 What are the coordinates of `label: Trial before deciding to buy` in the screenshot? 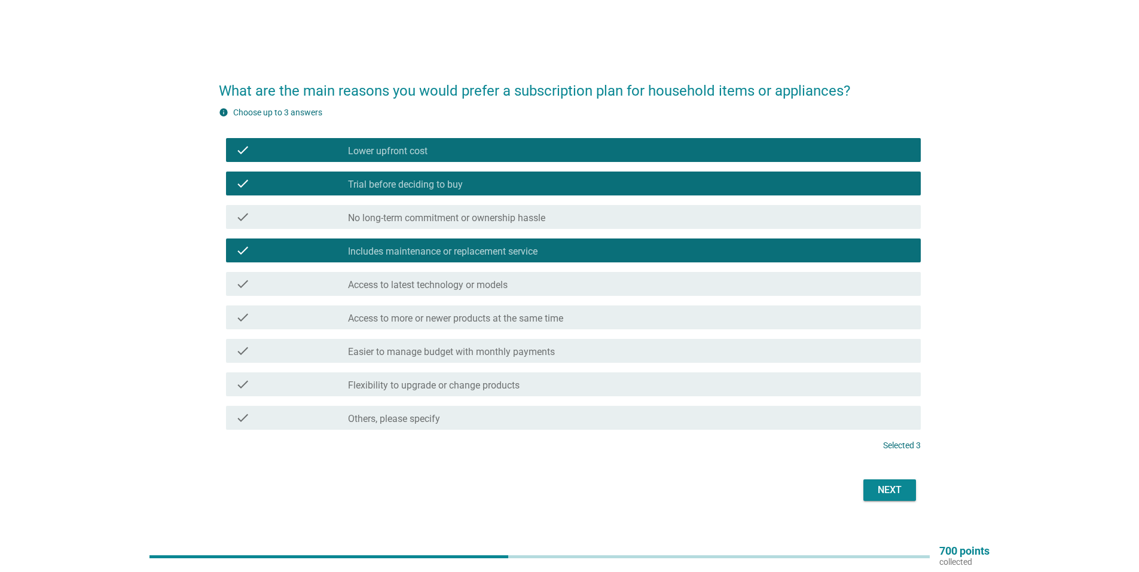 It's located at (405, 185).